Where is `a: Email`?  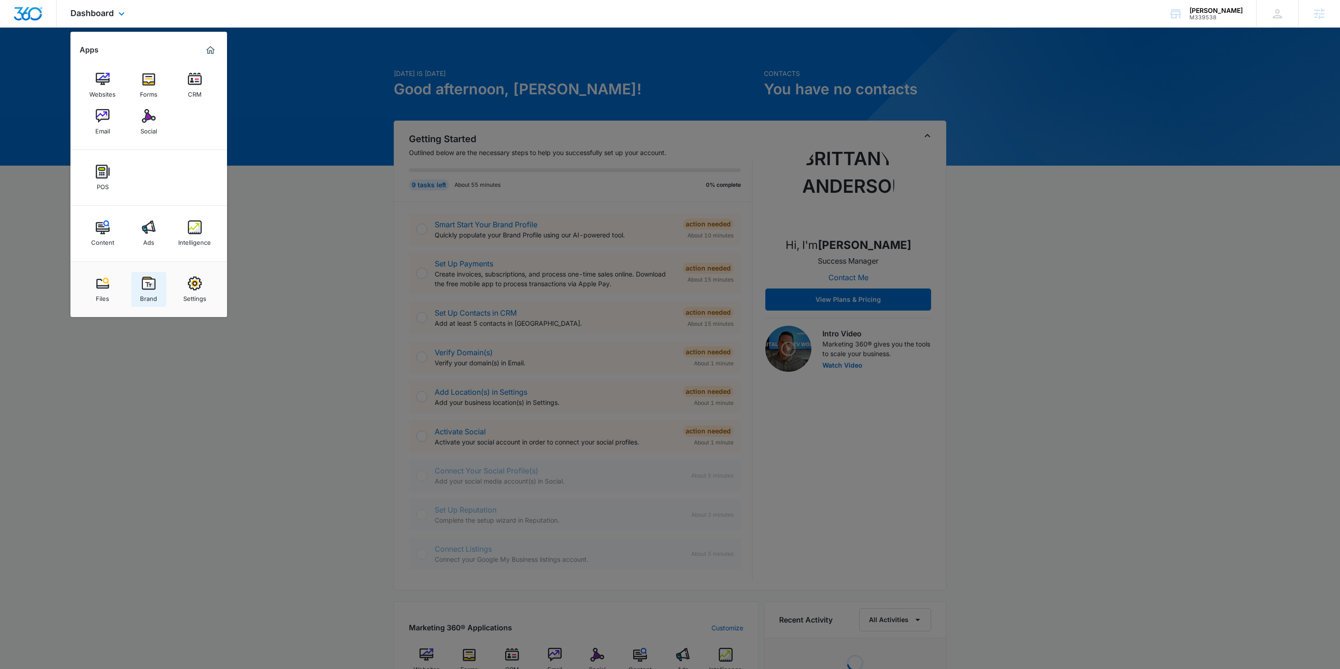
a: Email is located at coordinates (103, 122).